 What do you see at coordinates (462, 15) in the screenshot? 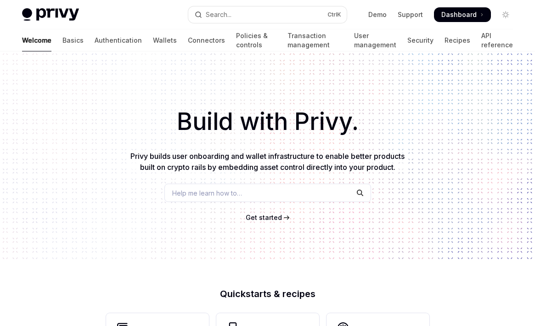
I see `a: Dashboard` at bounding box center [462, 15].